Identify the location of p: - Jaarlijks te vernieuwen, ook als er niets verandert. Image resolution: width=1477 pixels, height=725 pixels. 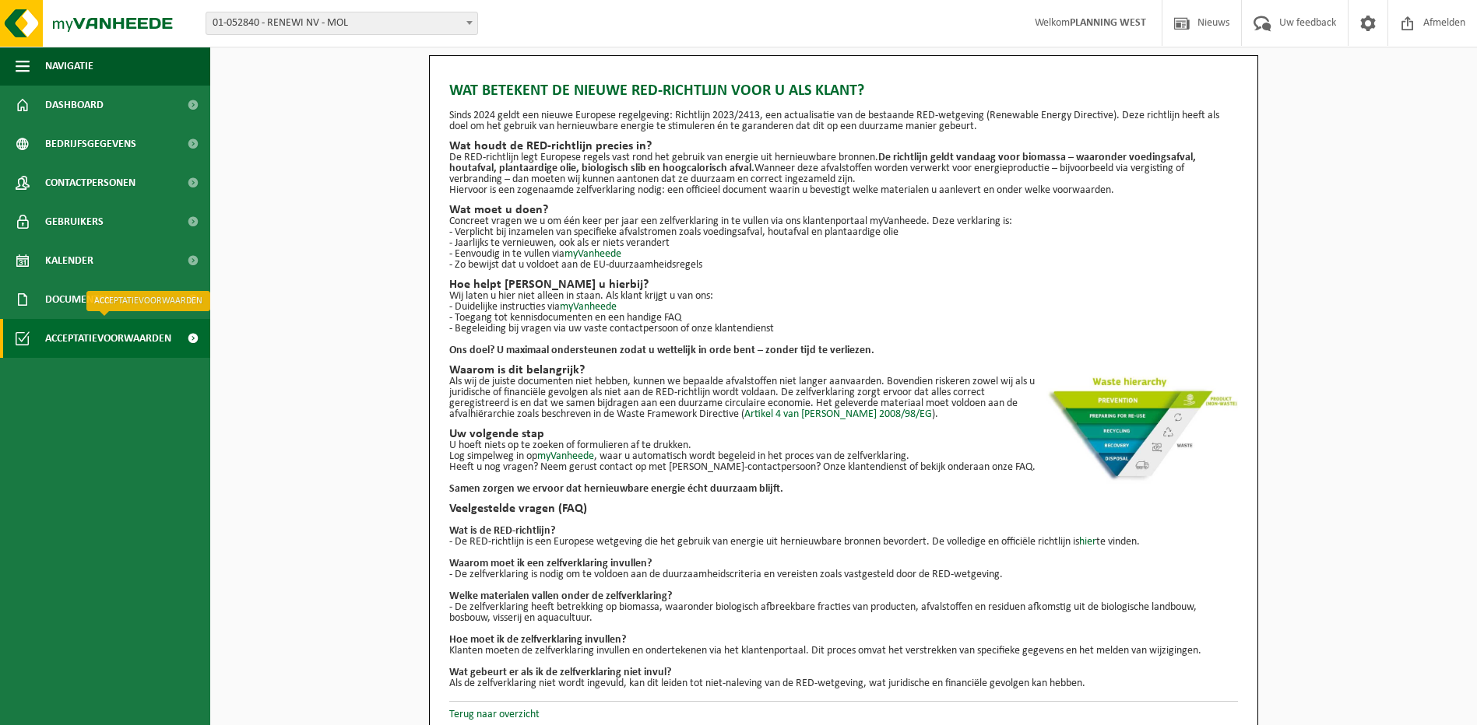
(843, 244).